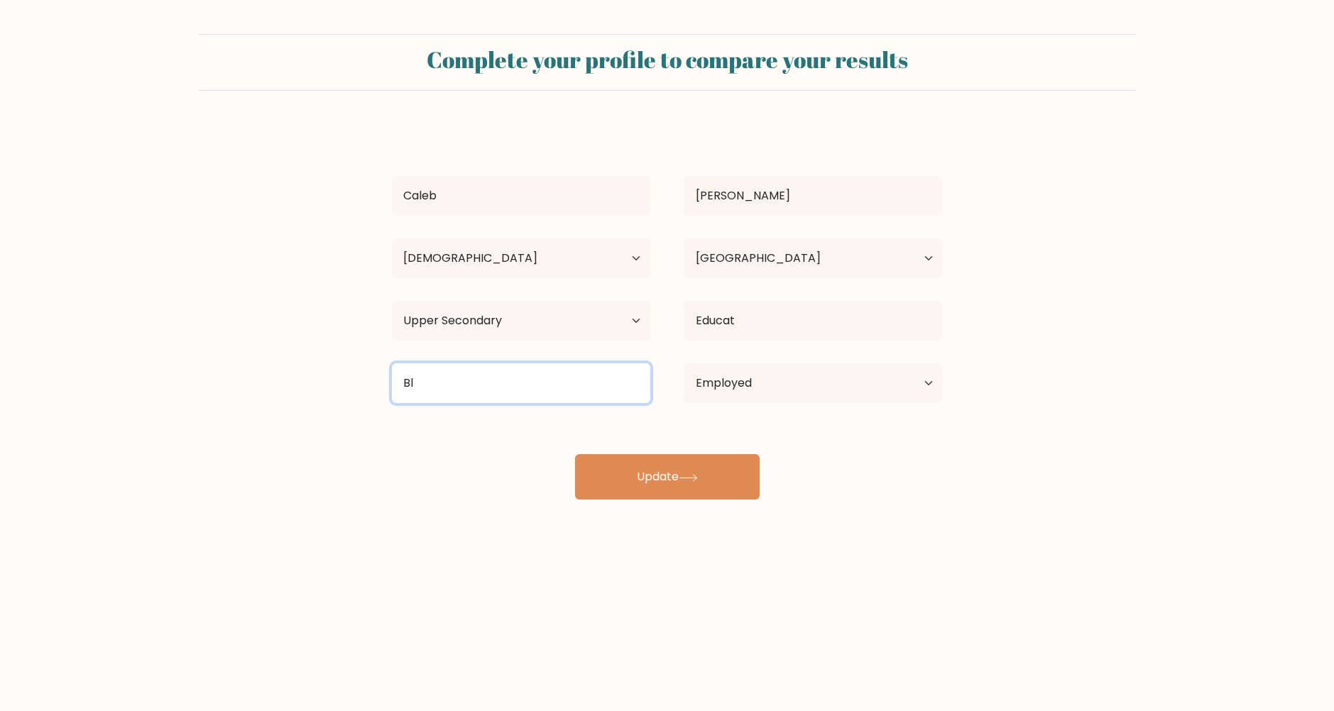  I want to click on h2: Complete your profile to compare your results, so click(667, 60).